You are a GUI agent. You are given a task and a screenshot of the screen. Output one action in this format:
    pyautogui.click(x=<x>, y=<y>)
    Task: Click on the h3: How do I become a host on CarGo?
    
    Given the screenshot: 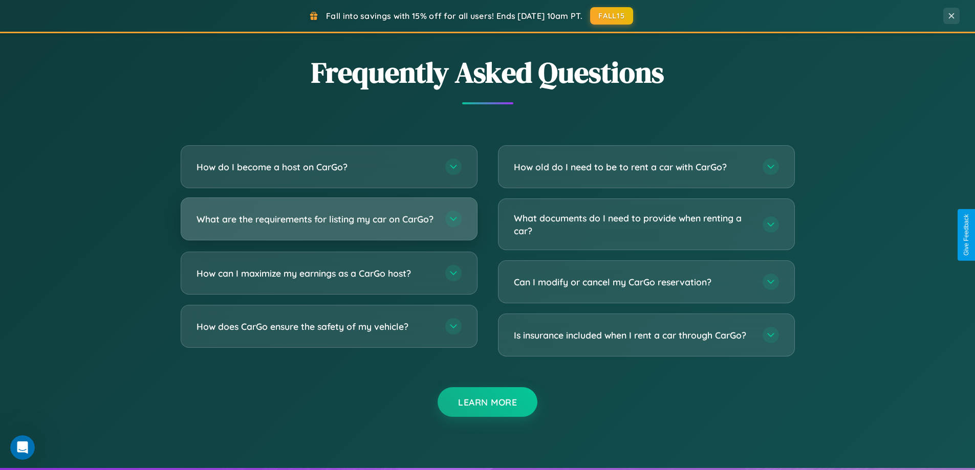 What is the action you would take?
    pyautogui.click(x=316, y=167)
    